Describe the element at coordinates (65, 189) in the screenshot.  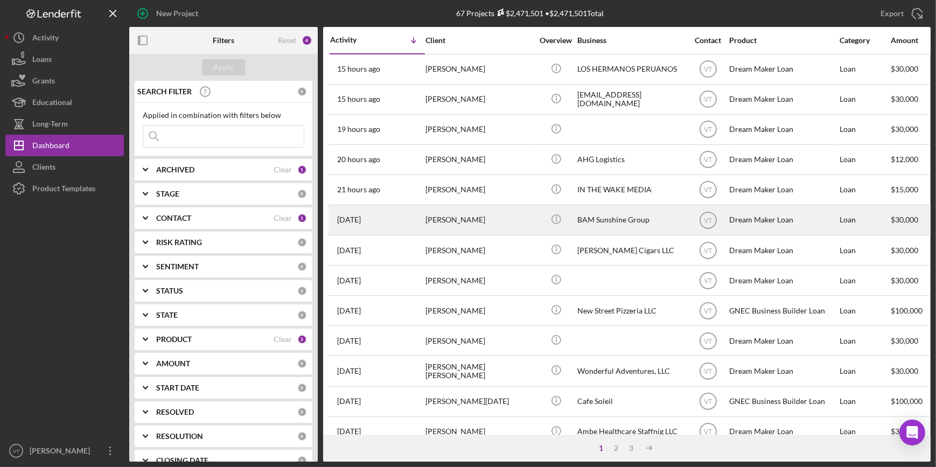
I see `button: Product Templates` at that location.